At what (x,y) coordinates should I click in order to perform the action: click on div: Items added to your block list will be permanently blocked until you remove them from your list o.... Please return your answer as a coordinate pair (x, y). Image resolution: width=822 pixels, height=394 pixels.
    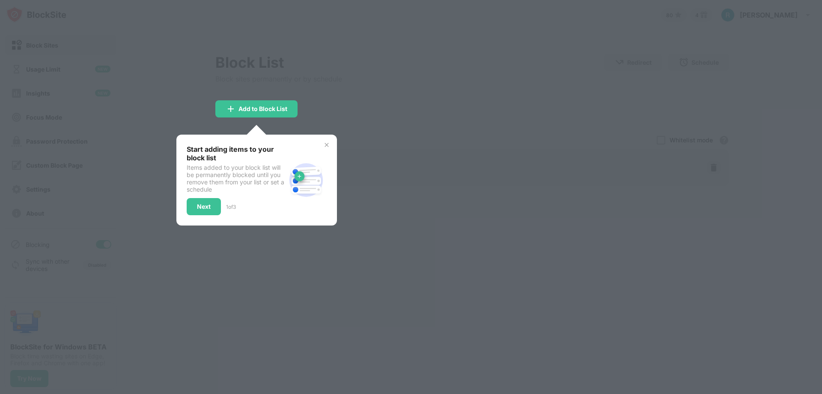
    Looking at the image, I should click on (236, 178).